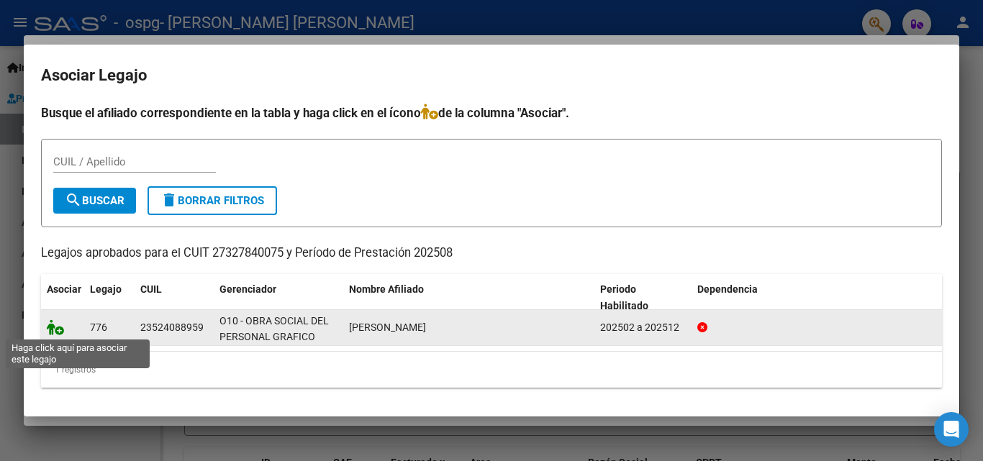 The height and width of the screenshot is (461, 983). Describe the element at coordinates (642, 327) in the screenshot. I see `div: 202502 a 202512` at that location.